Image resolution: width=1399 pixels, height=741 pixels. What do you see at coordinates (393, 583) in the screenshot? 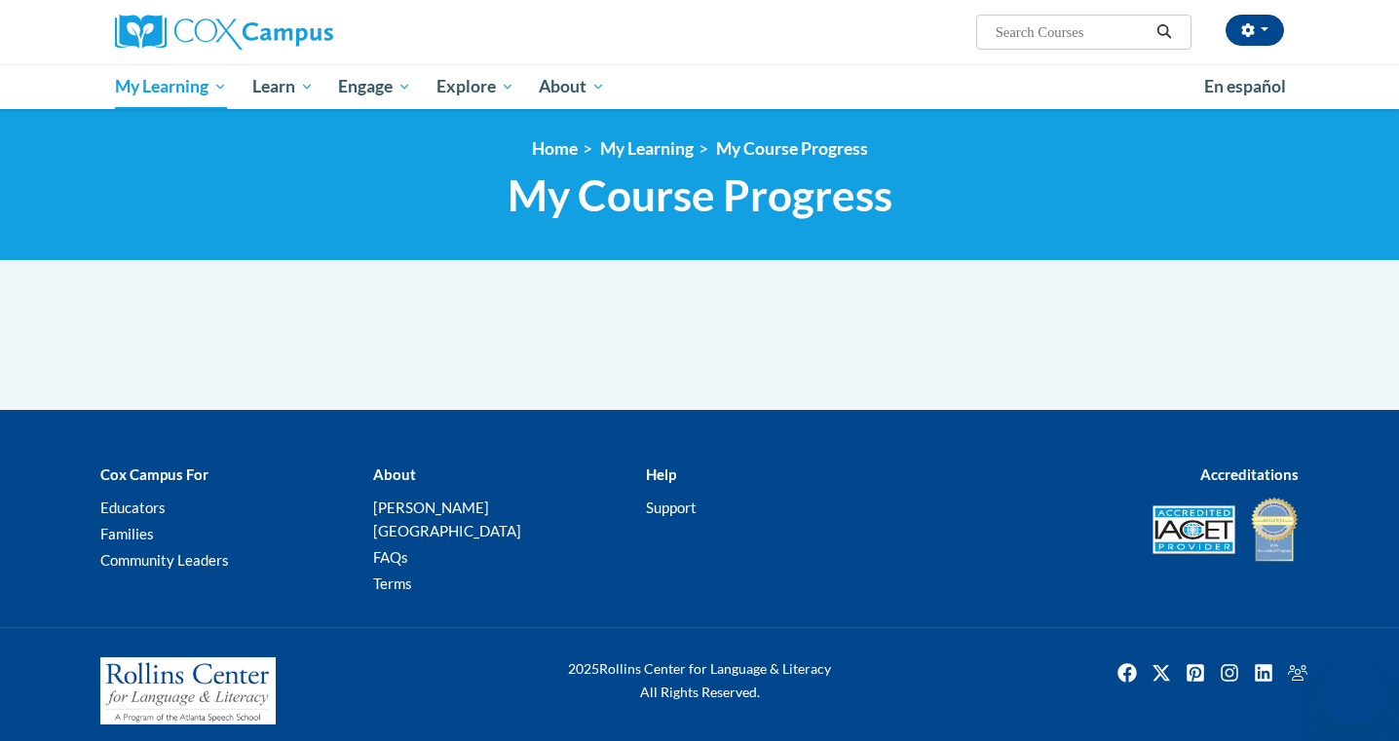
I see `a: Terms` at bounding box center [393, 583].